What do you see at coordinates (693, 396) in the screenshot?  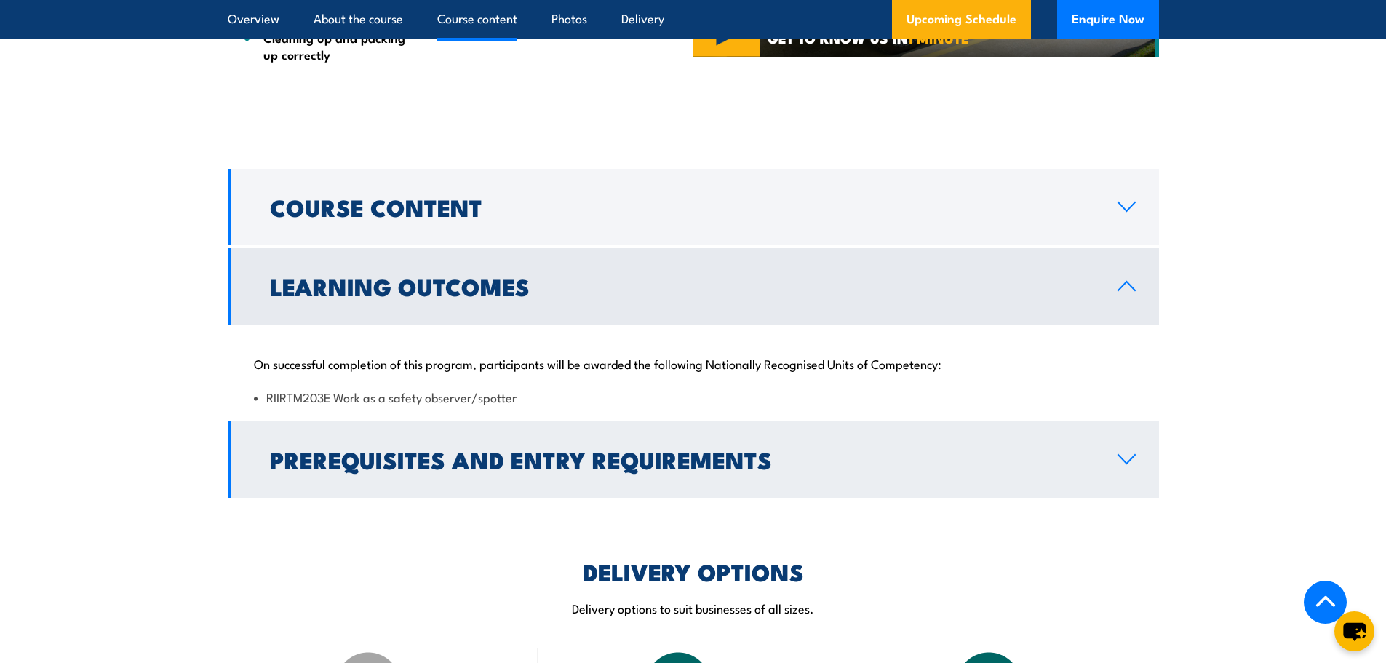 I see `li: RIIRTM203E Work as a safety observer/spotter` at bounding box center [693, 396].